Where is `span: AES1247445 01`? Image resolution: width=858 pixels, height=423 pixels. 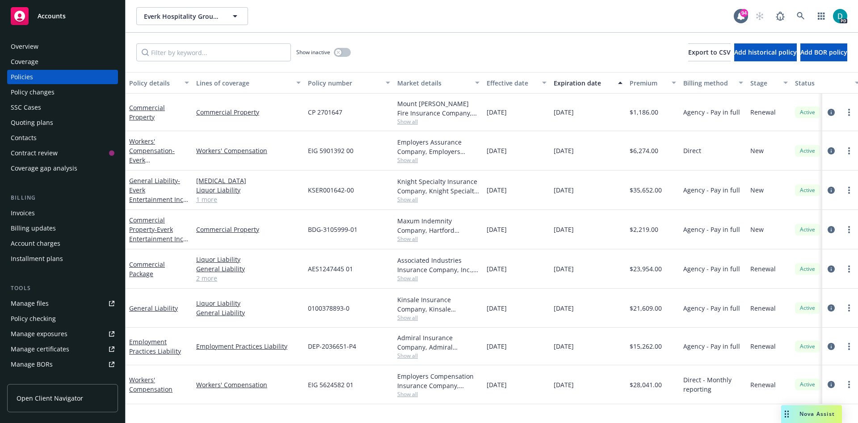
span: AES1247445 01 is located at coordinates (330, 268).